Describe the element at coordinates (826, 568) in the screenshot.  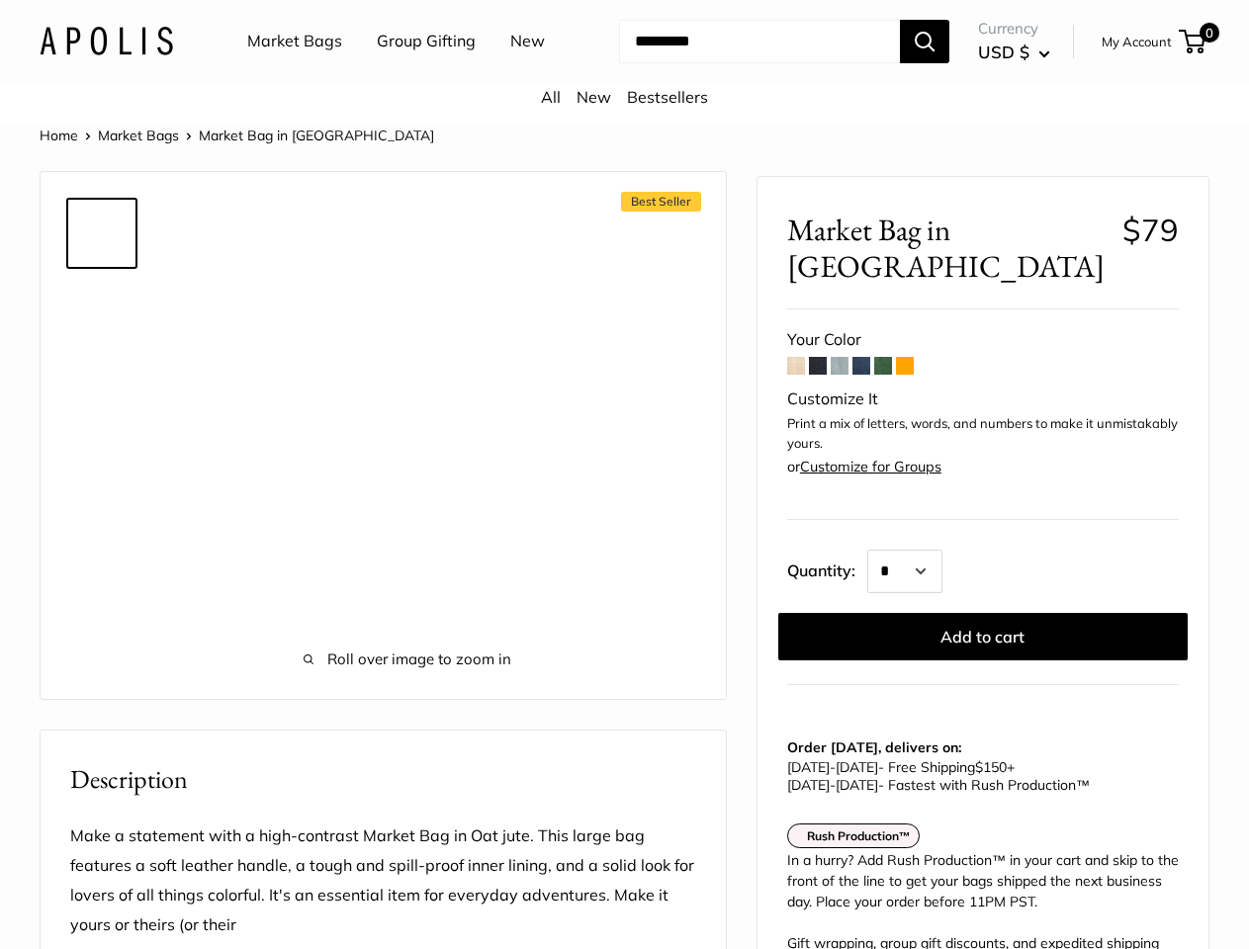
I see `label: Quantity:` at that location.